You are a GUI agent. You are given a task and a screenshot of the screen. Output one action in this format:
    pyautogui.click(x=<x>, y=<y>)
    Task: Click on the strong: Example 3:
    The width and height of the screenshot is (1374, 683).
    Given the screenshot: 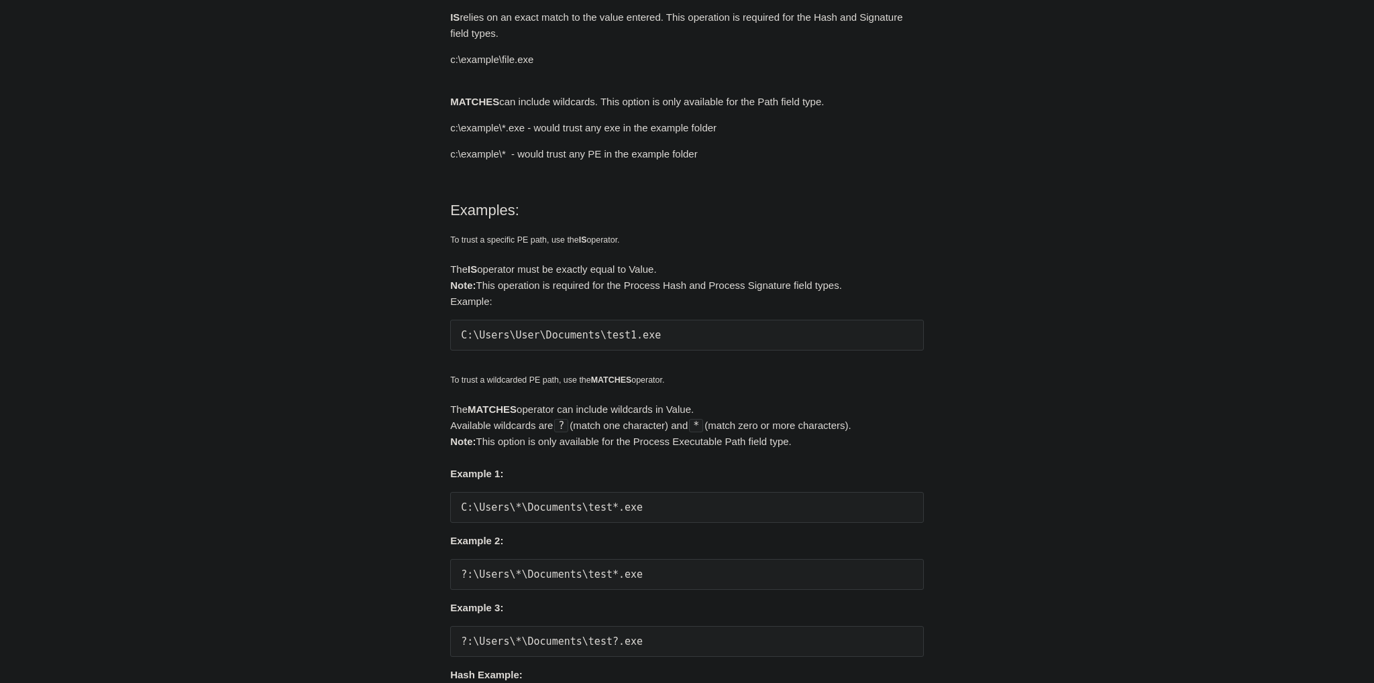 What is the action you would take?
    pyautogui.click(x=476, y=608)
    